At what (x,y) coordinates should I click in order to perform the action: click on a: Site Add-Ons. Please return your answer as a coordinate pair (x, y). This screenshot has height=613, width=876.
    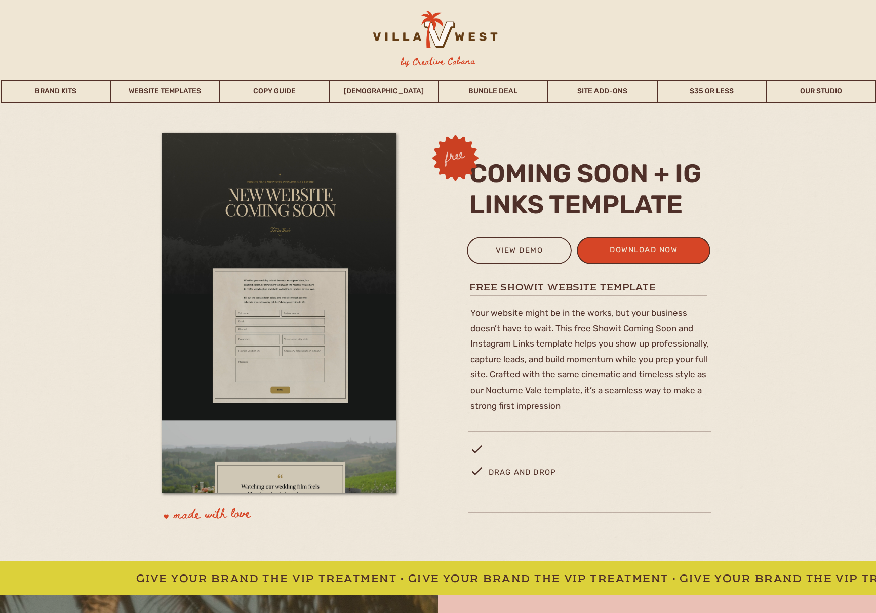
    Looking at the image, I should click on (603, 91).